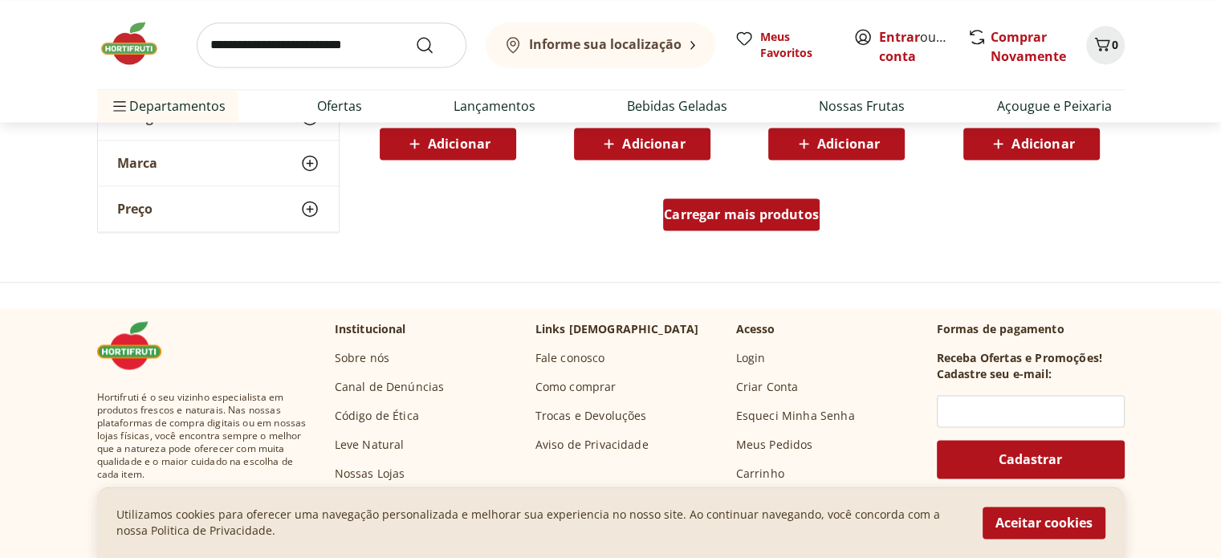 The width and height of the screenshot is (1221, 558). I want to click on span: Meus Favoritos, so click(797, 45).